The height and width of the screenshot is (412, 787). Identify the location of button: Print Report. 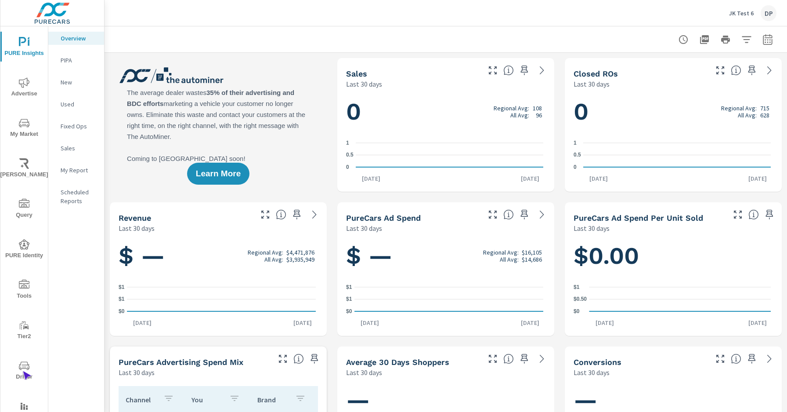
(726, 40).